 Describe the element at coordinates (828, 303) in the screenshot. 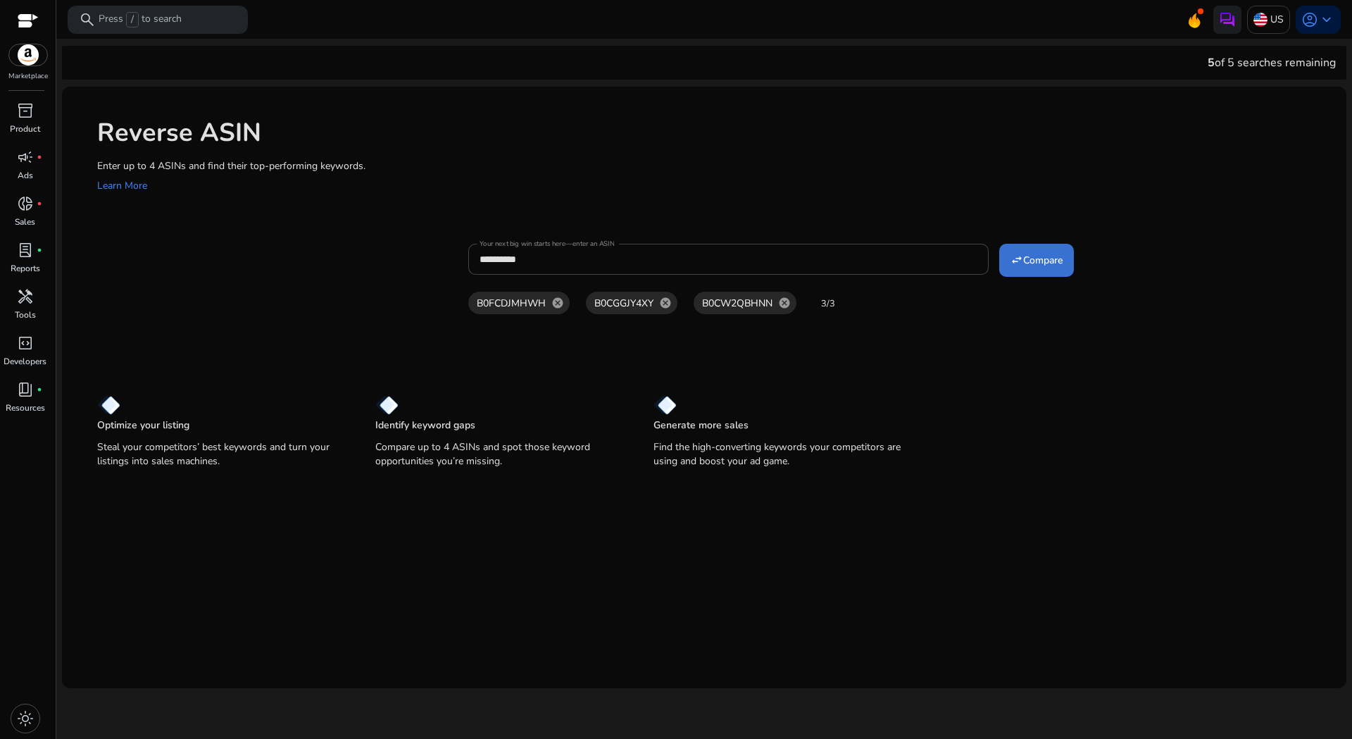

I see `mat-hint: 3/3` at that location.